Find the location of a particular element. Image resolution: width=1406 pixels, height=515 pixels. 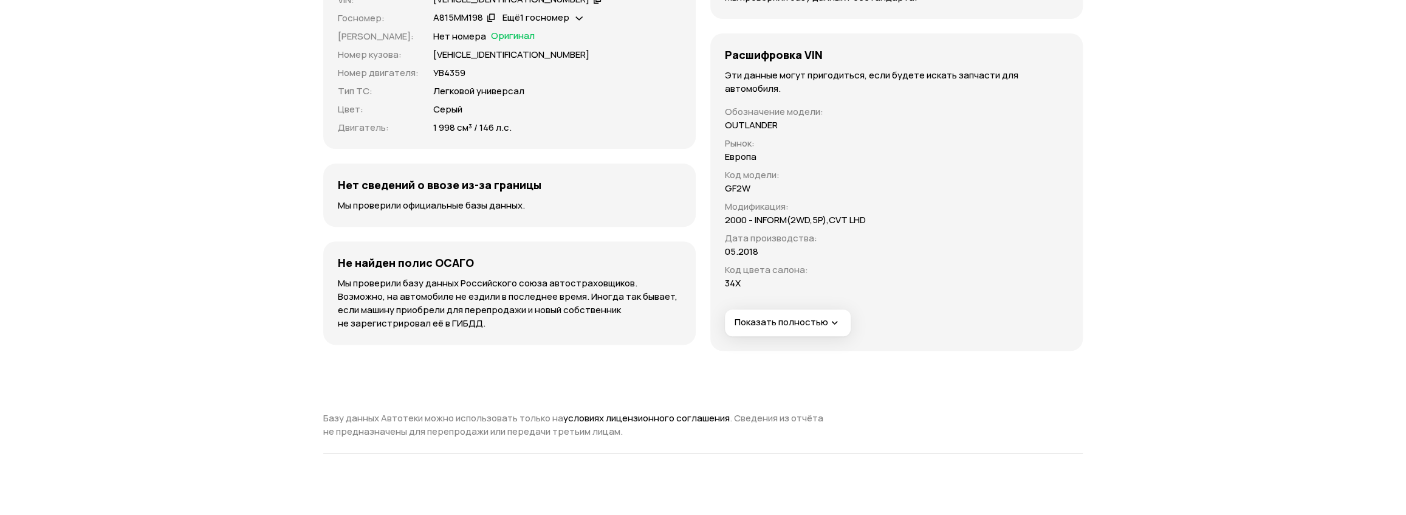

p: Номер кузова : is located at coordinates (378, 55).